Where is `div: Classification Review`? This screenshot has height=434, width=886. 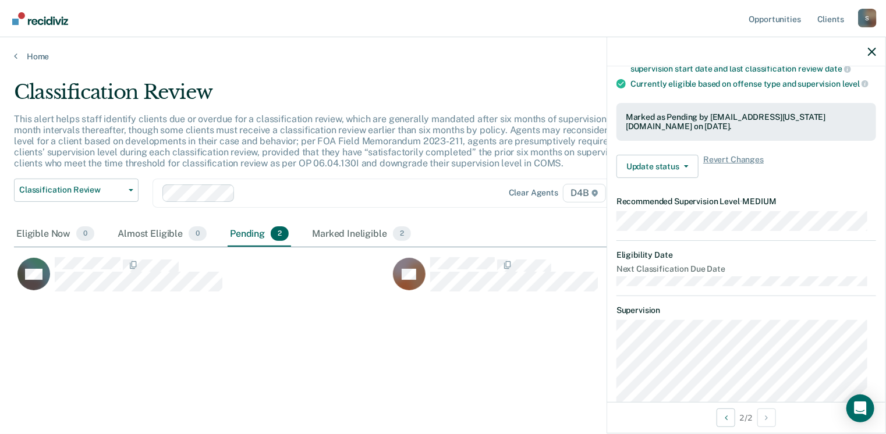 div: Classification Review is located at coordinates (346, 97).